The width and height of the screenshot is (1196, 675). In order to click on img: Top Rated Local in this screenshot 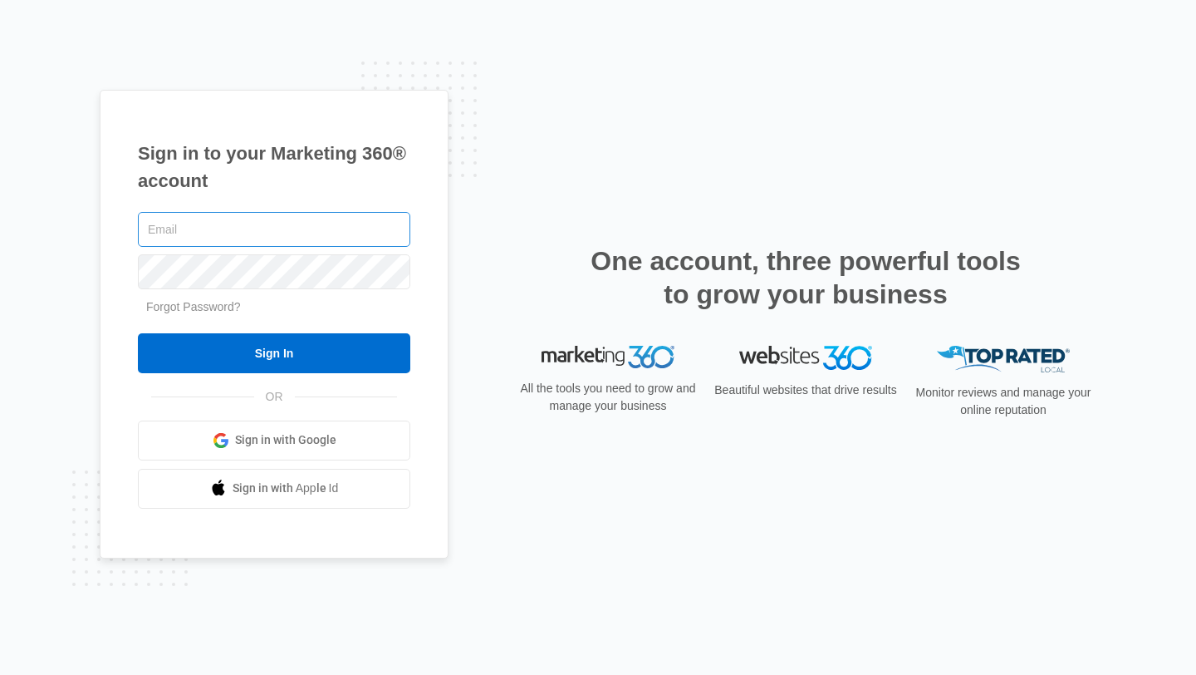, I will do `click(1003, 359)`.